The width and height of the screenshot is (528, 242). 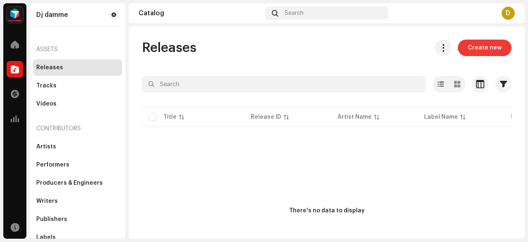 What do you see at coordinates (78, 201) in the screenshot?
I see `re-m-nav-item: Writers` at bounding box center [78, 201].